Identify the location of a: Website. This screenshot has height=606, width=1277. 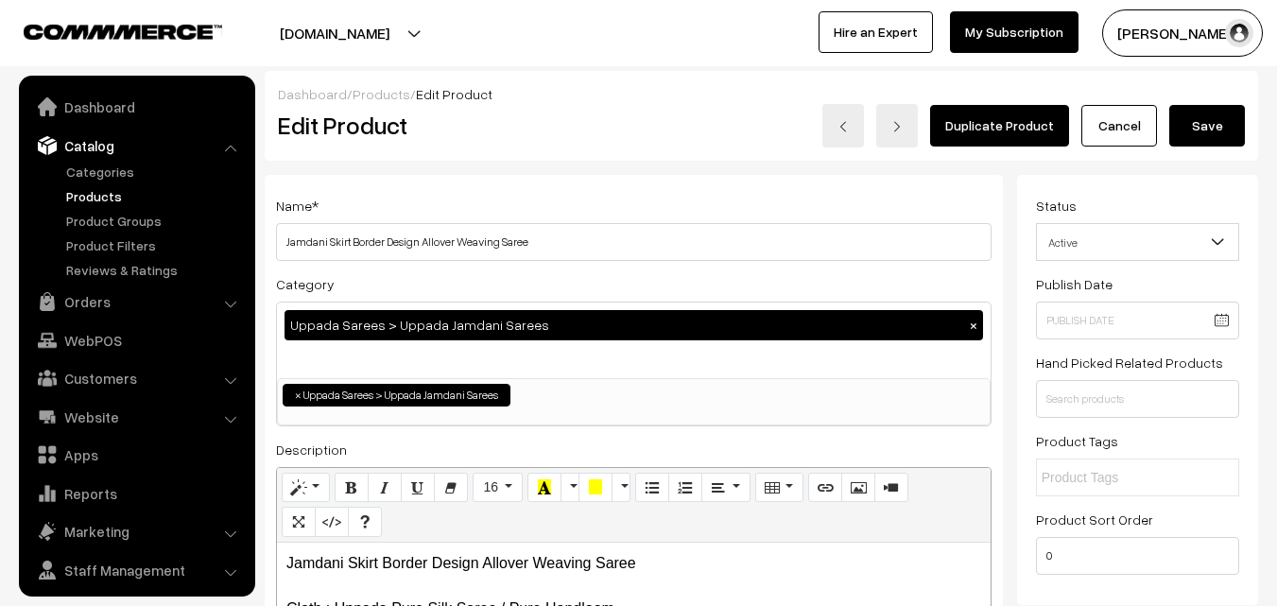
(136, 417).